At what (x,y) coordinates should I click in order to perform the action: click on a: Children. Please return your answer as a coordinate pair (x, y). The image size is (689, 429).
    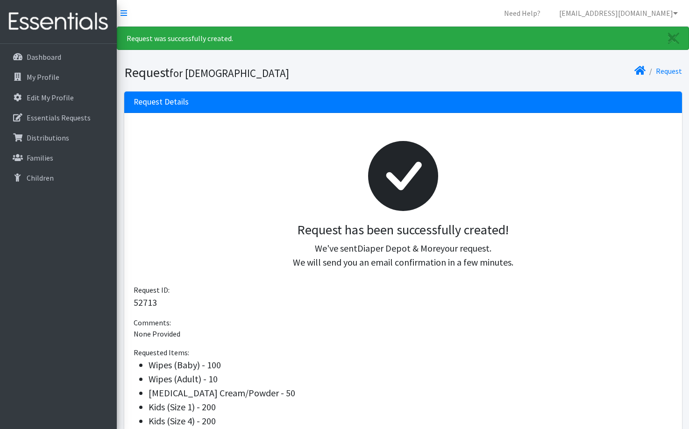
    Looking at the image, I should click on (58, 178).